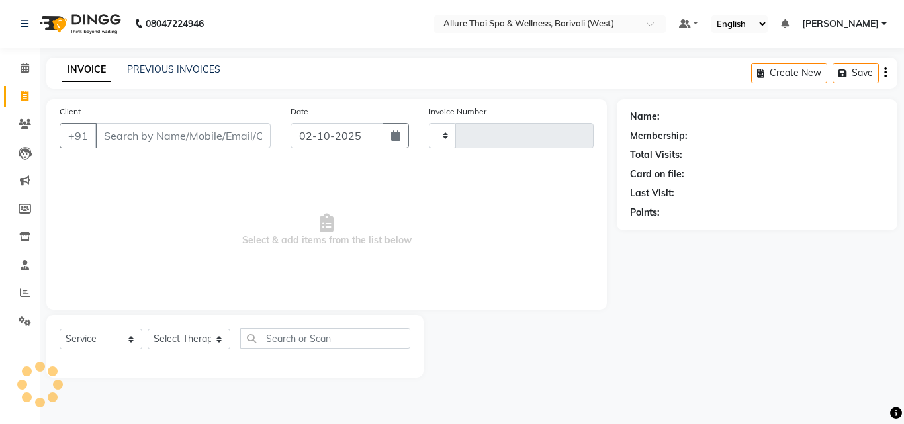 The image size is (904, 424). I want to click on div: Card on file:, so click(657, 174).